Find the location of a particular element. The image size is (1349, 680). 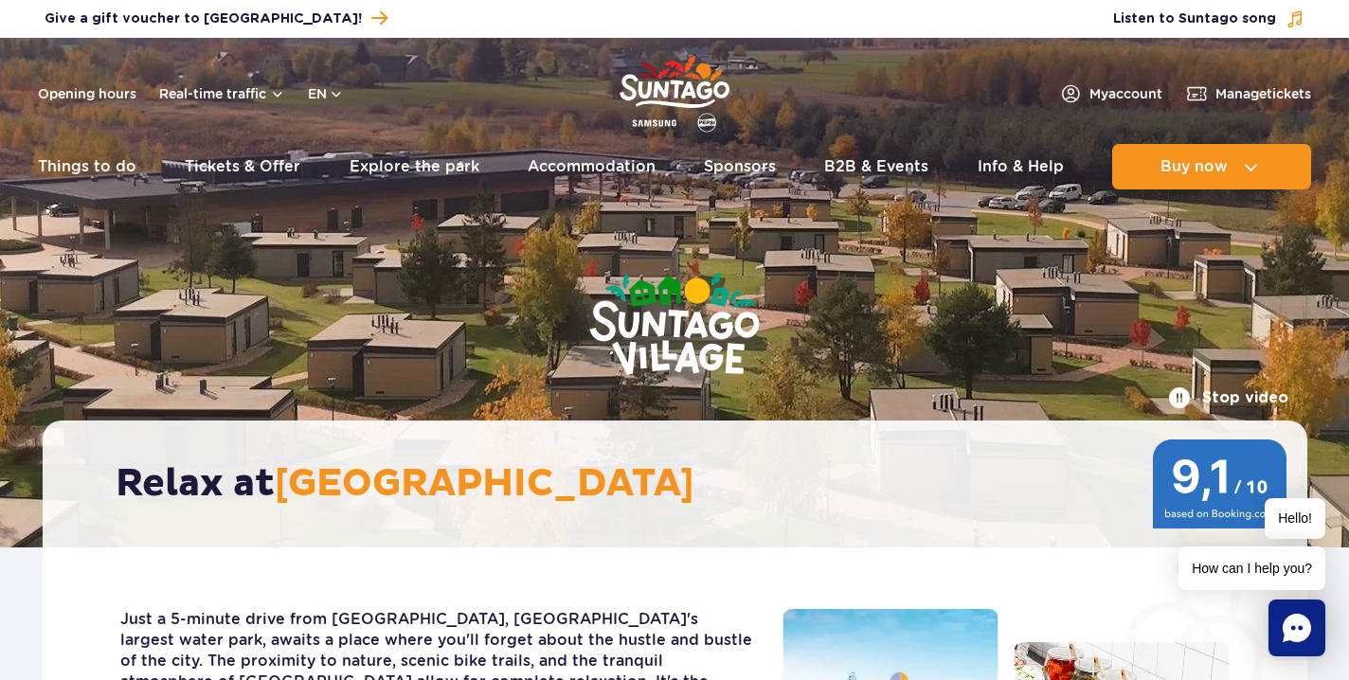

img: Suntago Village is located at coordinates (674, 326).